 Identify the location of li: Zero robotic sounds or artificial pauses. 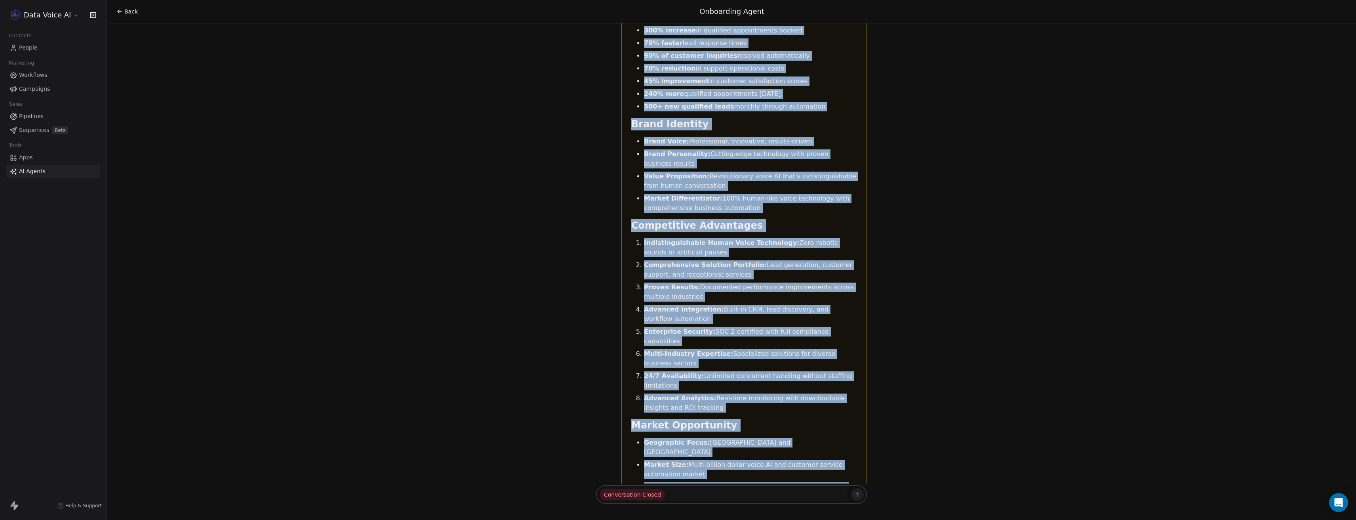
(750, 247).